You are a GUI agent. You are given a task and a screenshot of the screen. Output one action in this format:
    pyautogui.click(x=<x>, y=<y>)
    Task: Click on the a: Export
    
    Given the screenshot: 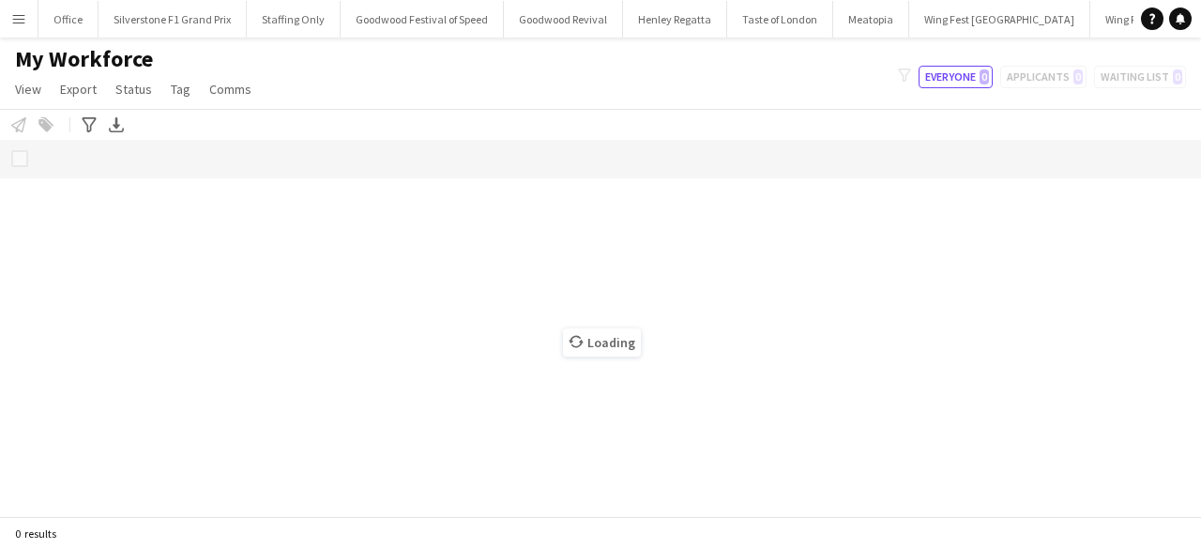 What is the action you would take?
    pyautogui.click(x=78, y=89)
    